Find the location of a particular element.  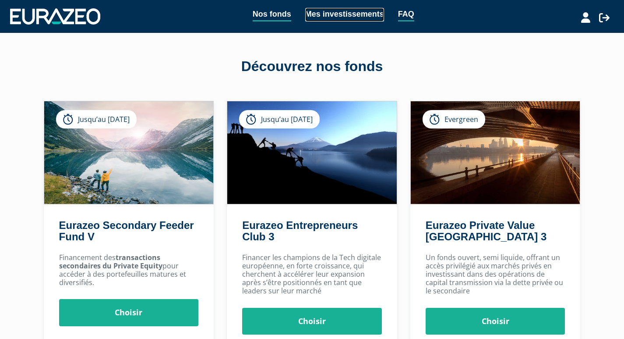

img: Eurazeo Private Value Europe 3 is located at coordinates (495, 152).